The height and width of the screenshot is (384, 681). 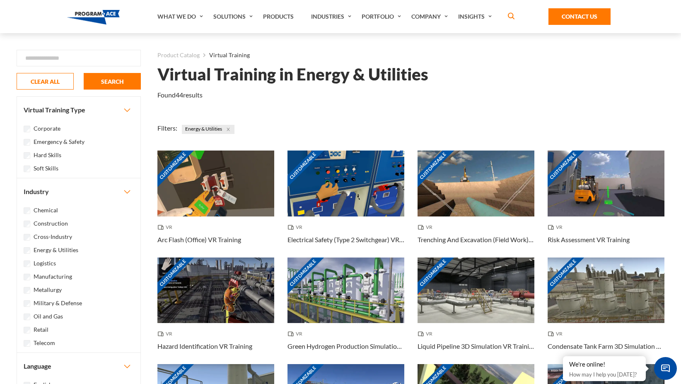 I want to click on input: Emergency & Safety, so click(x=27, y=142).